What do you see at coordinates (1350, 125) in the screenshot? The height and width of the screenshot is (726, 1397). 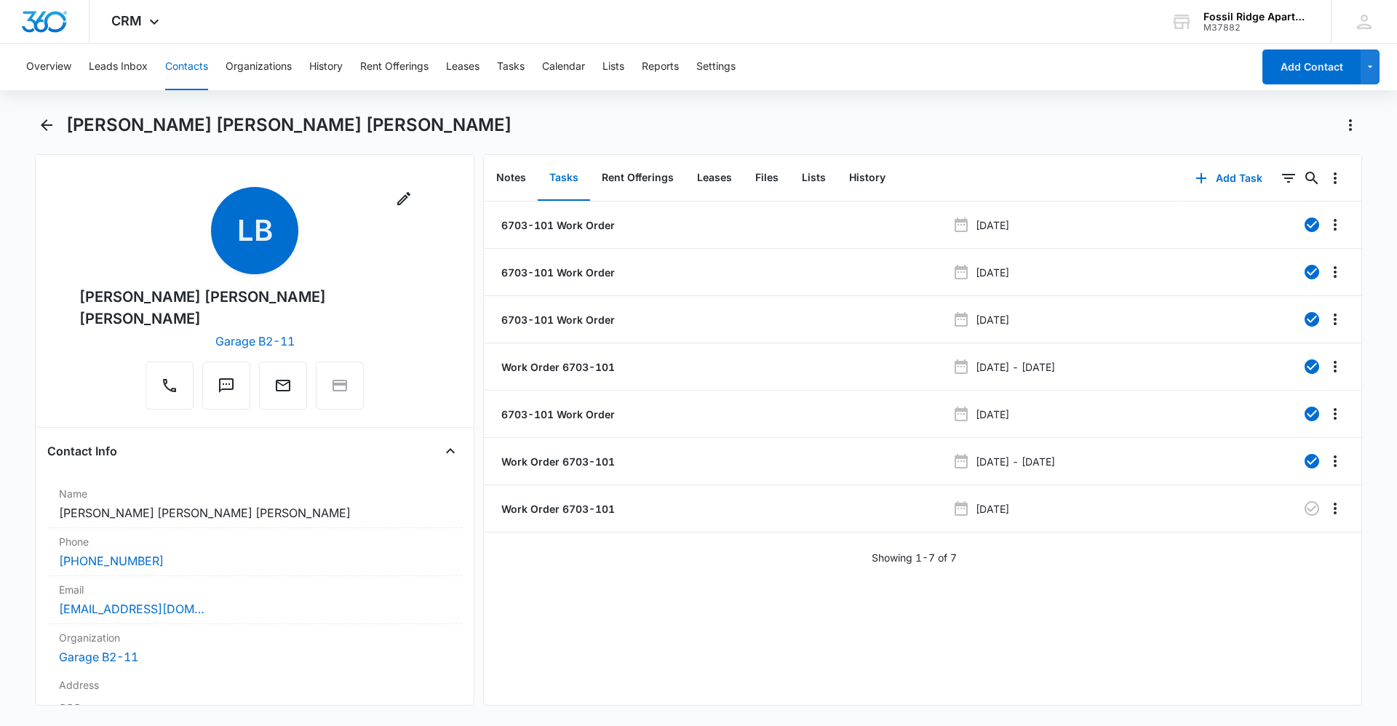 I see `button: Actions` at bounding box center [1350, 125].